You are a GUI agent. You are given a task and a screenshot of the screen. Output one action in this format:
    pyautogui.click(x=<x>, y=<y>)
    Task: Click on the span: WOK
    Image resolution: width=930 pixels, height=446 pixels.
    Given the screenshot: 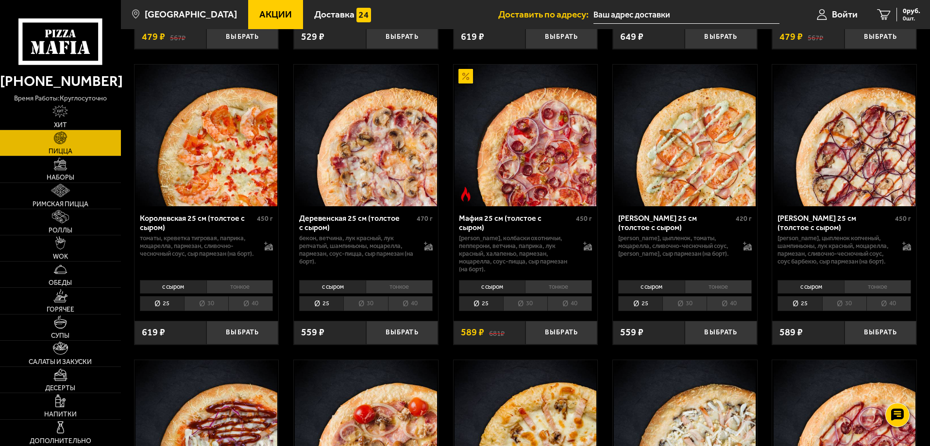 What is the action you would take?
    pyautogui.click(x=60, y=257)
    